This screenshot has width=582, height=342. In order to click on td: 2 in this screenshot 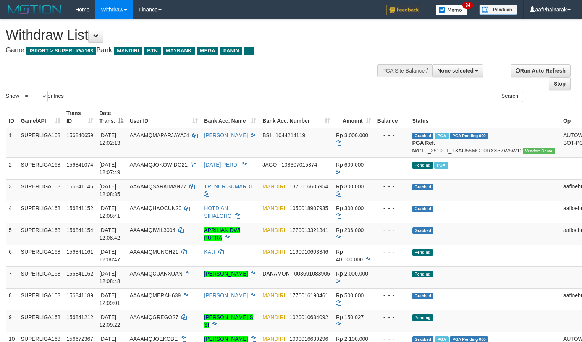, I will do `click(12, 168)`.